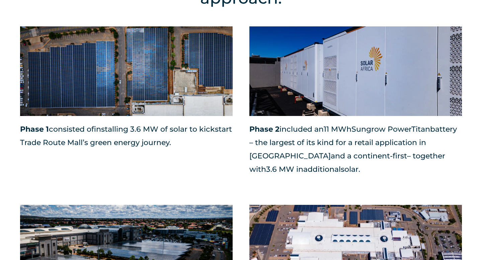 This screenshot has width=482, height=260. Describe the element at coordinates (322, 169) in the screenshot. I see `span: additional` at that location.